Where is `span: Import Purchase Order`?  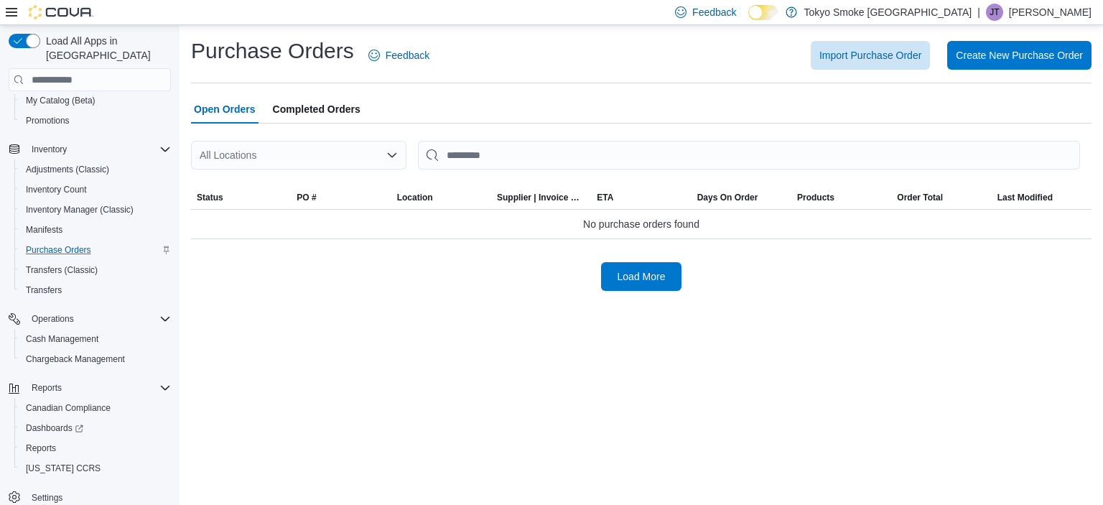 span: Import Purchase Order is located at coordinates (870, 55).